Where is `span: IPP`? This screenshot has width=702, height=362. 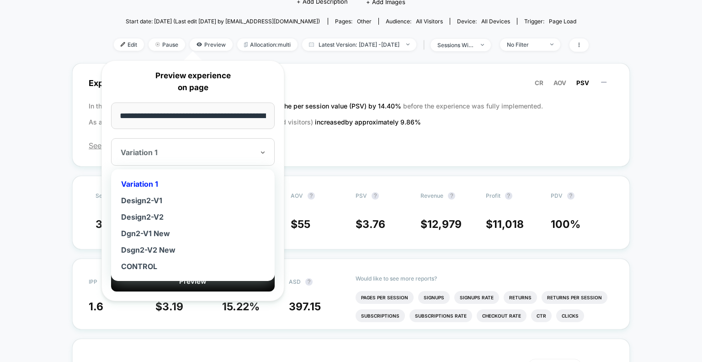 span: IPP is located at coordinates (93, 281).